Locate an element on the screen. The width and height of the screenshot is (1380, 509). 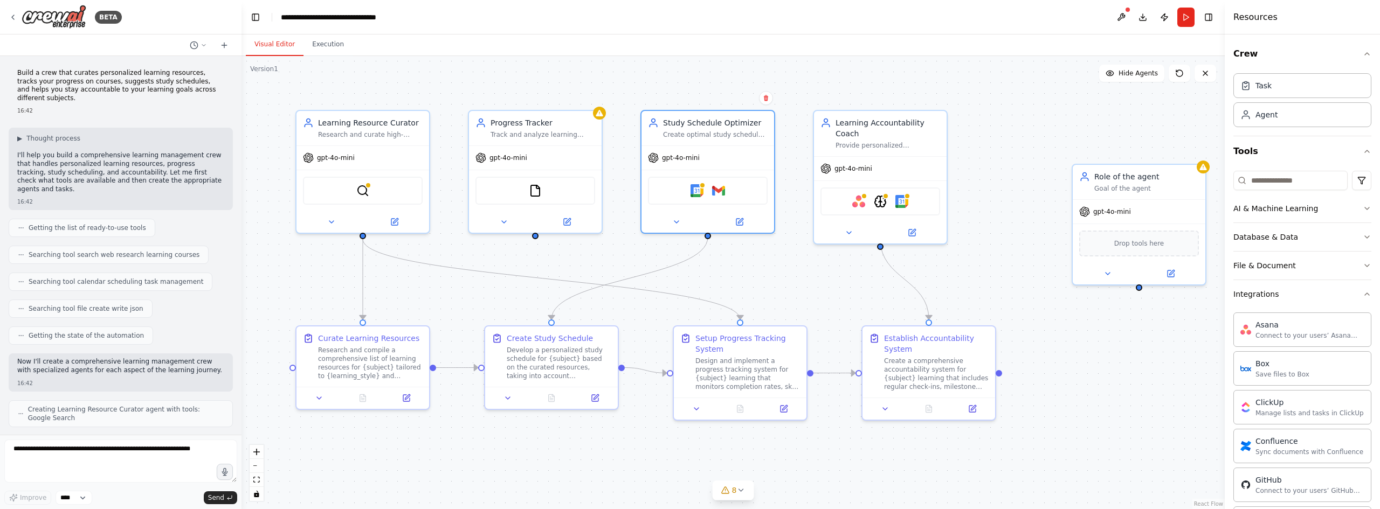
h4: Resources is located at coordinates (1255, 17).